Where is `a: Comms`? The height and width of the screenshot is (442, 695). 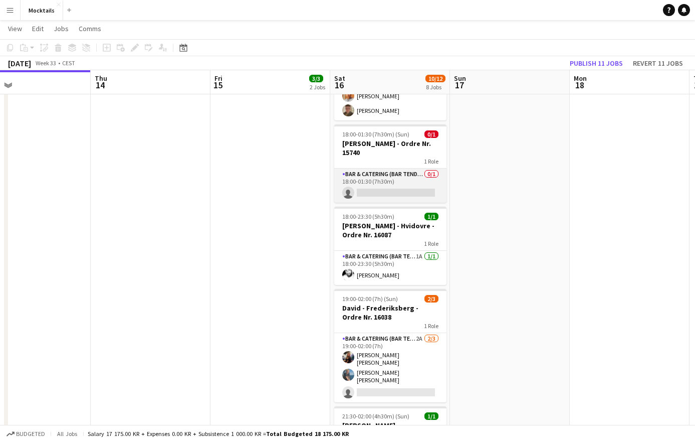 a: Comms is located at coordinates (90, 29).